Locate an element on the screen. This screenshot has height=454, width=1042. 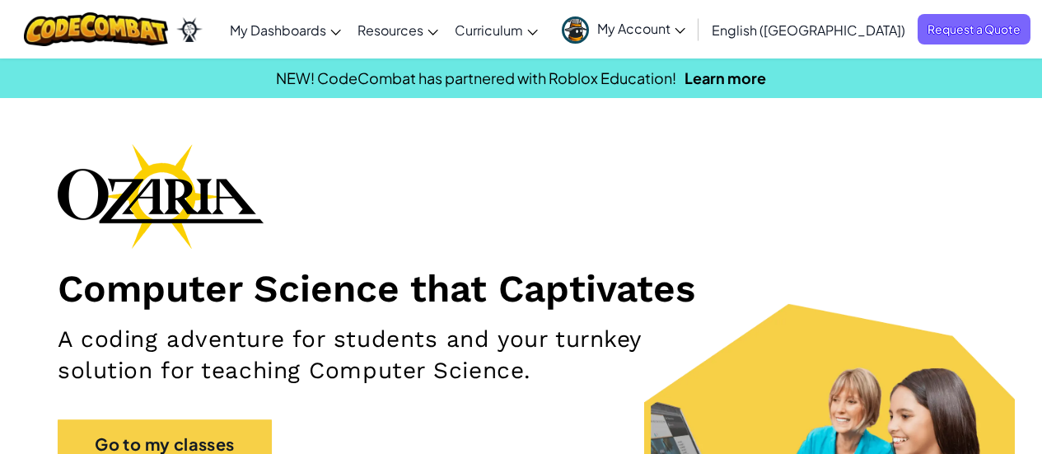
a: My Dashboards is located at coordinates (285, 30).